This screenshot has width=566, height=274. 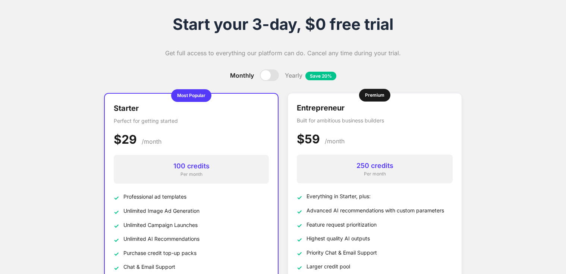 I want to click on span: Professional ad templates, so click(x=155, y=196).